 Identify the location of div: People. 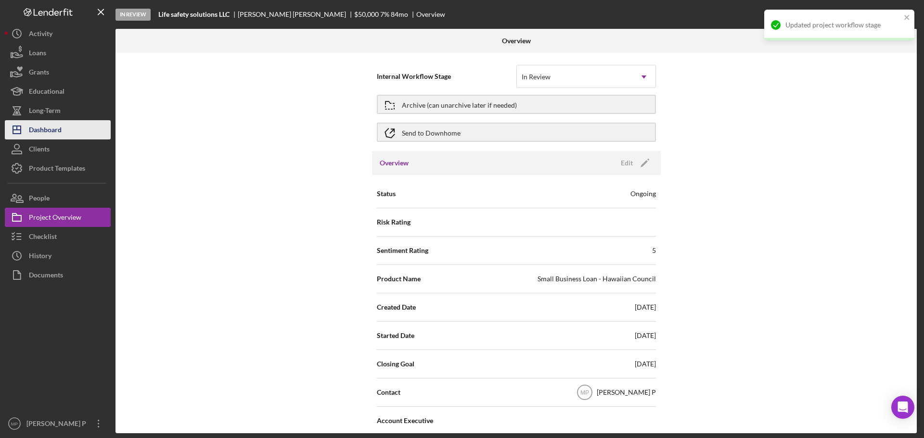
(39, 199).